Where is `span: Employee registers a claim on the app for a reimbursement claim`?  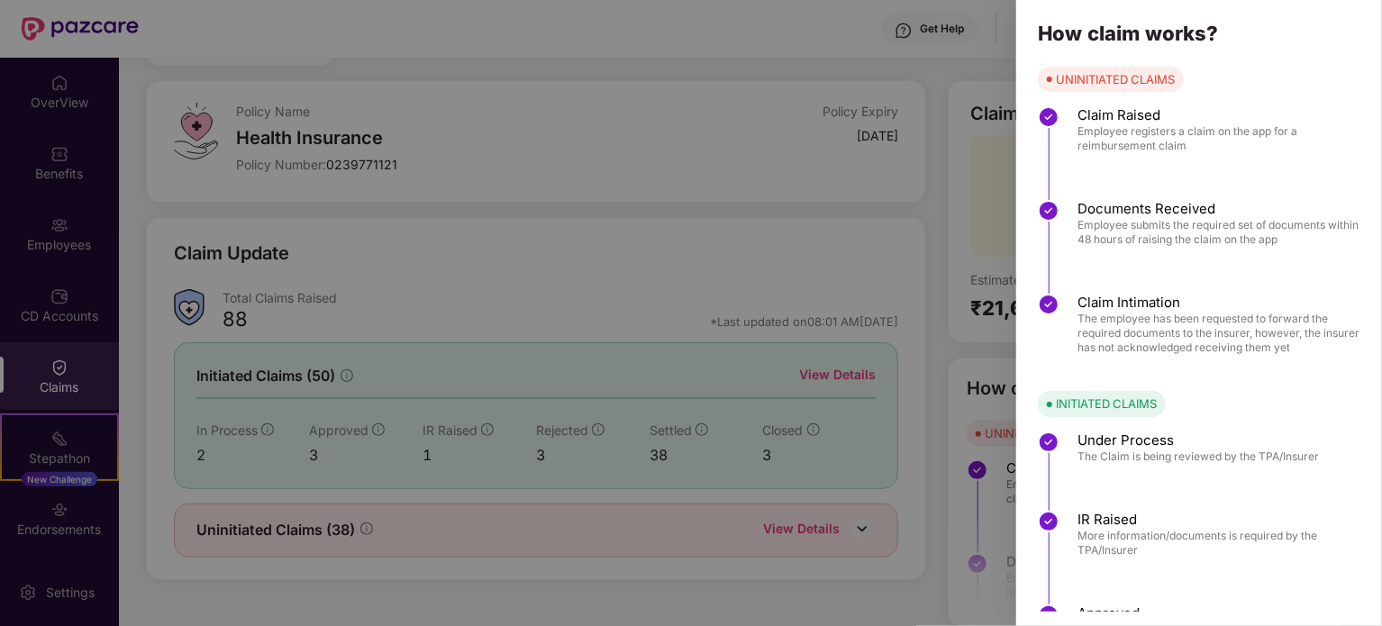
span: Employee registers a claim on the app for a reimbursement claim is located at coordinates (1220, 139).